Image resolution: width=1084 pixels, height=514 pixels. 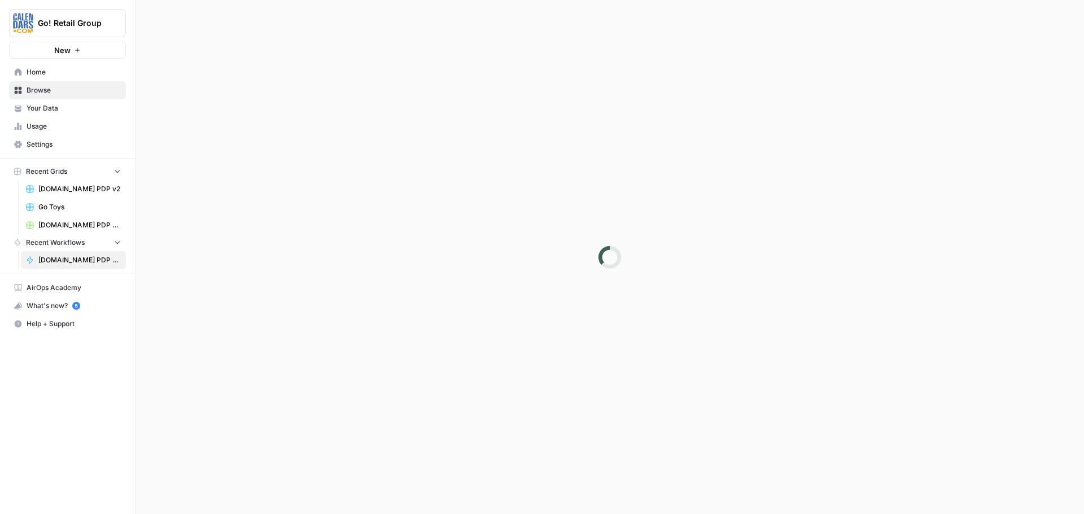 What do you see at coordinates (73, 72) in the screenshot?
I see `span: Home` at bounding box center [73, 72].